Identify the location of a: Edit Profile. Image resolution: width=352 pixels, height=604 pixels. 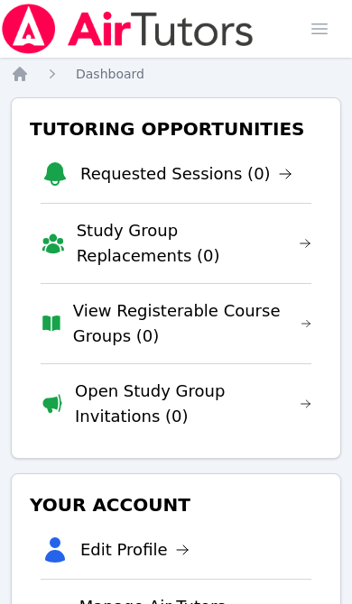
(134, 550).